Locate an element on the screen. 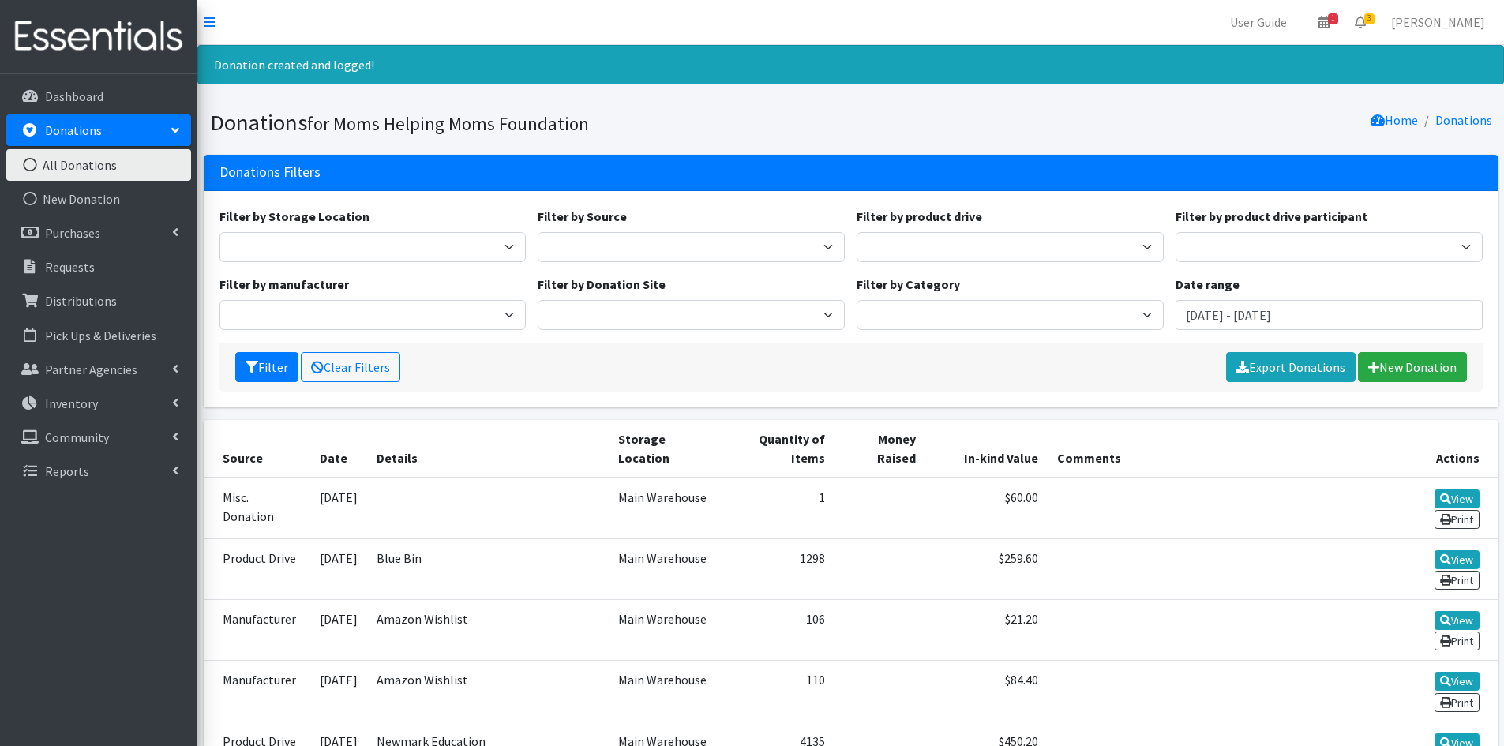 This screenshot has width=1504, height=746. td: Blue Bin is located at coordinates (488, 568).